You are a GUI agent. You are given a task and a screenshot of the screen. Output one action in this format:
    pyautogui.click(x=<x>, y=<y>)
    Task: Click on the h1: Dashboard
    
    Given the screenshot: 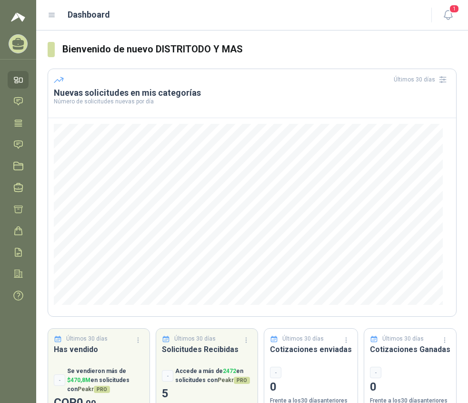 What is the action you would take?
    pyautogui.click(x=89, y=15)
    